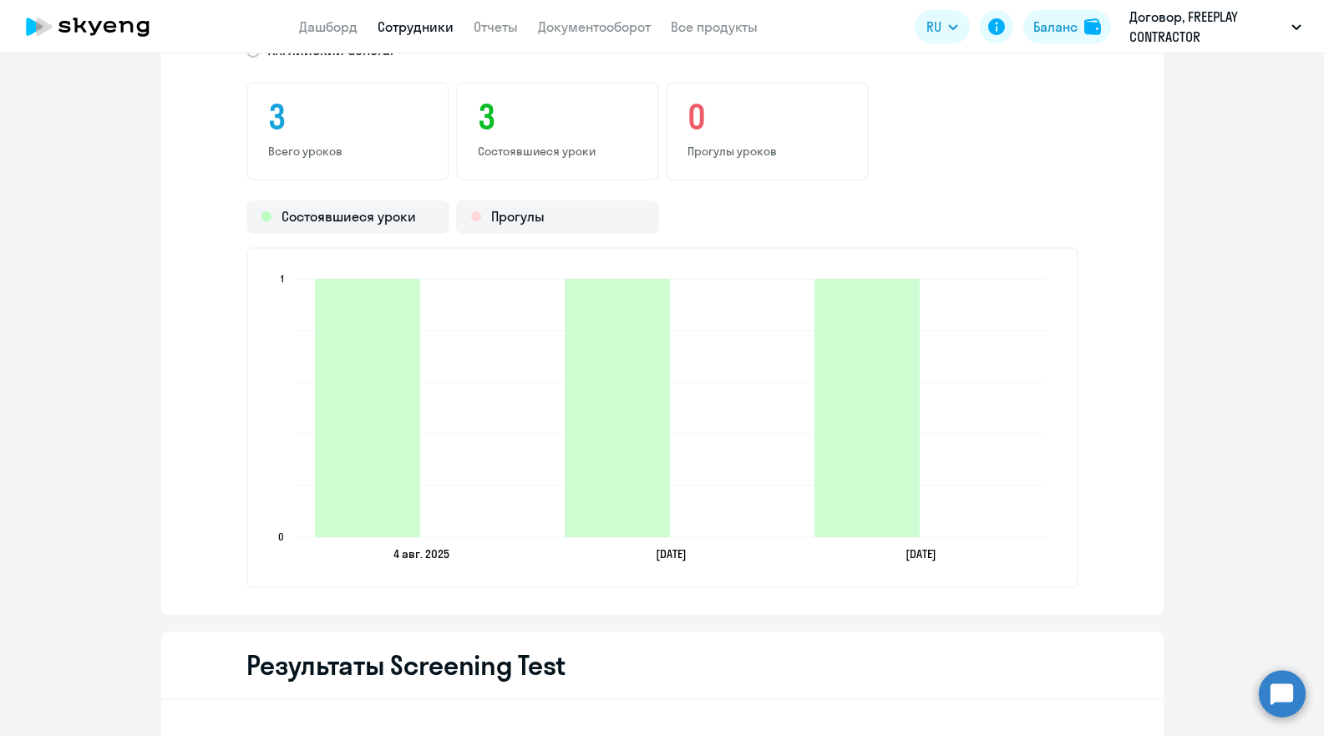 The image size is (1324, 736). I want to click on a: Документооборот, so click(594, 27).